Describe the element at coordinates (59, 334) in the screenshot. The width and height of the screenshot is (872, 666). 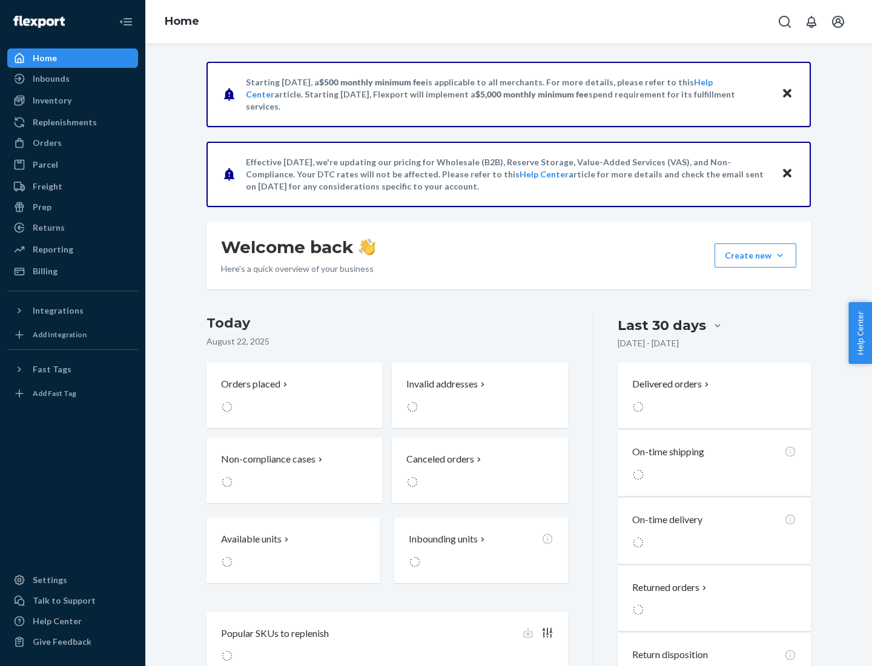
I see `div: Add Integration` at that location.